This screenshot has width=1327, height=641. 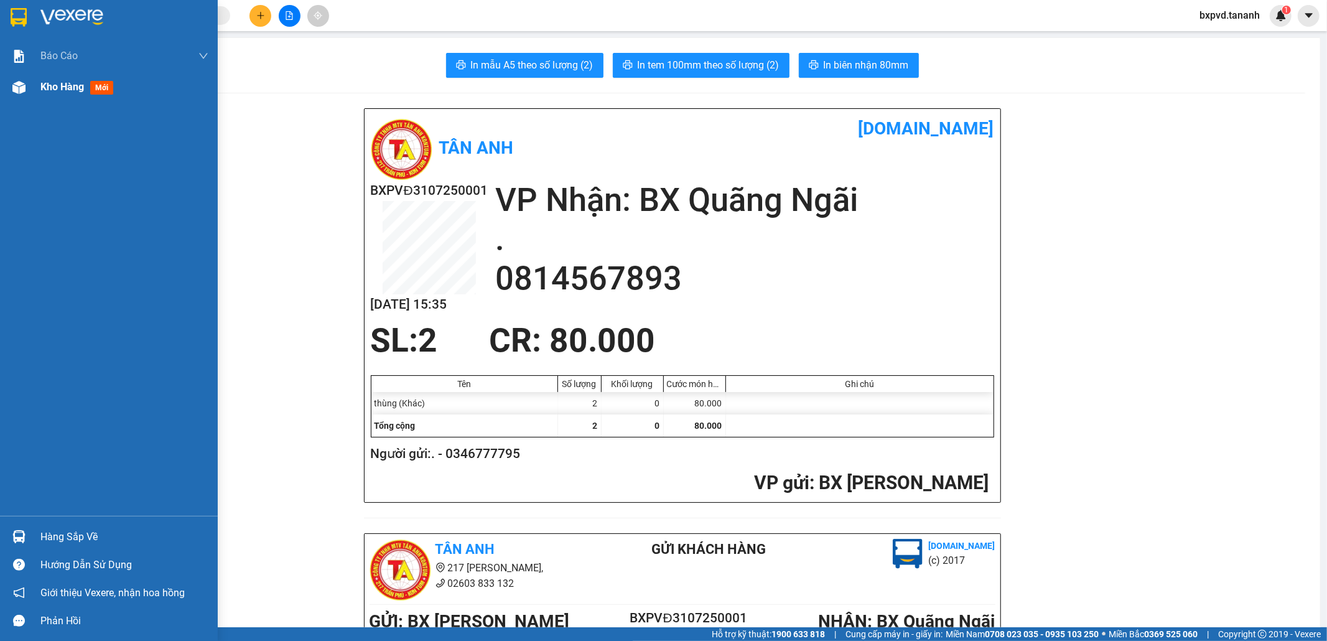 I want to click on span: environment, so click(x=440, y=567).